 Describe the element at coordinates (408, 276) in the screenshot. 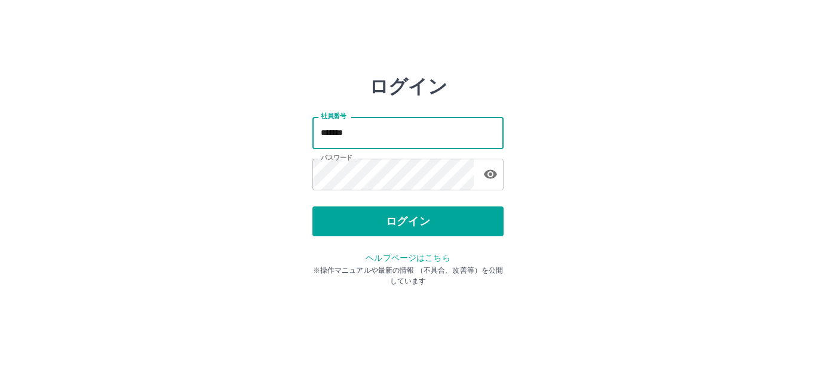

I see `p: ※操作マニュアルや最新の情報 （不具合、改善等）を公開しています` at that location.